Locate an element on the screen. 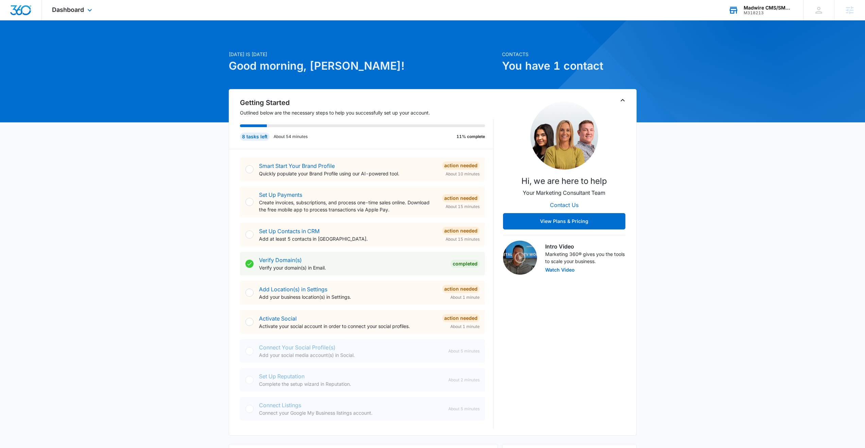 Image resolution: width=865 pixels, height=448 pixels. button: Contact Us is located at coordinates (564, 205).